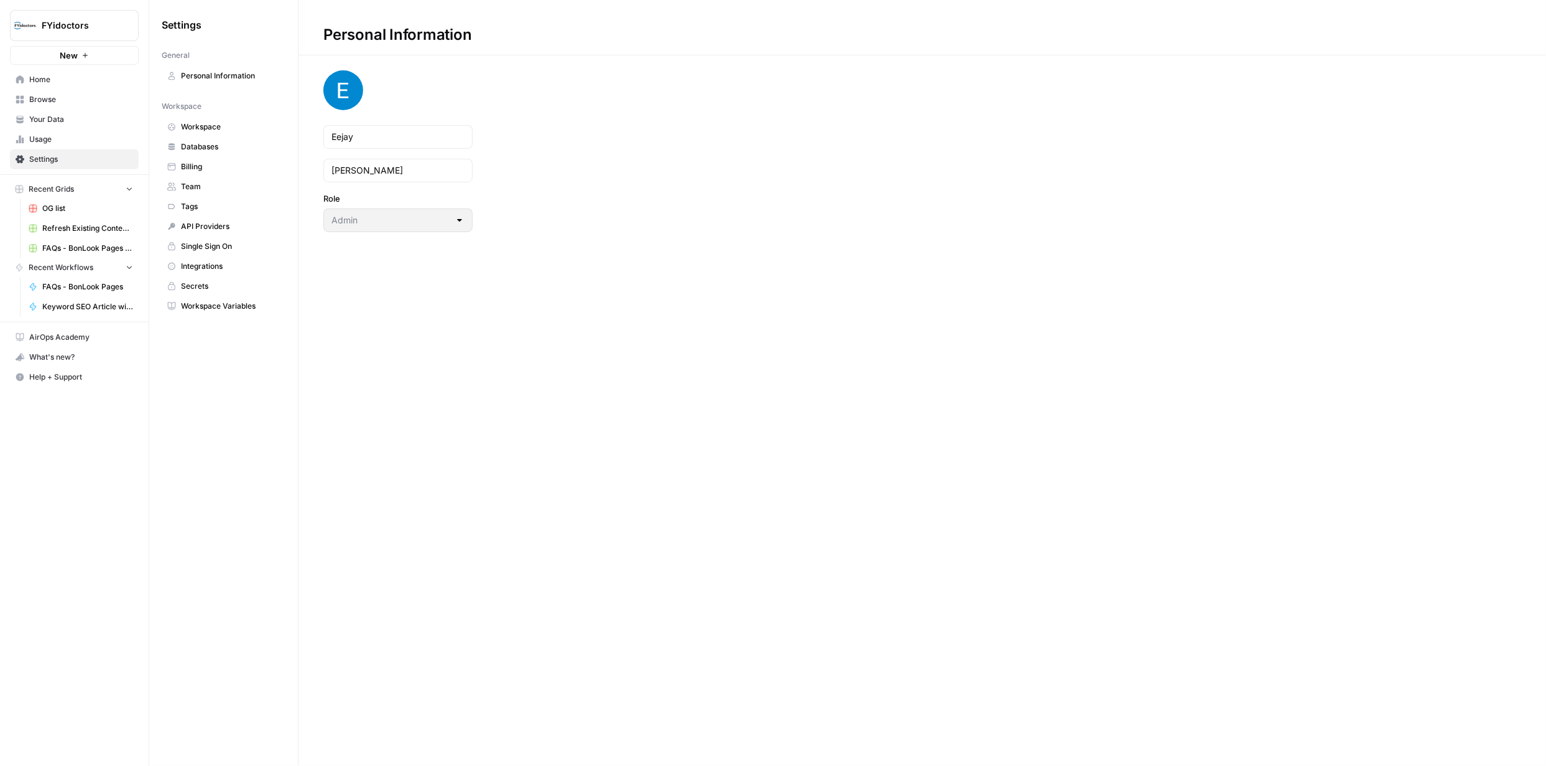 The image size is (1546, 766). Describe the element at coordinates (80, 77) in the screenshot. I see `div: Domain Overview` at that location.